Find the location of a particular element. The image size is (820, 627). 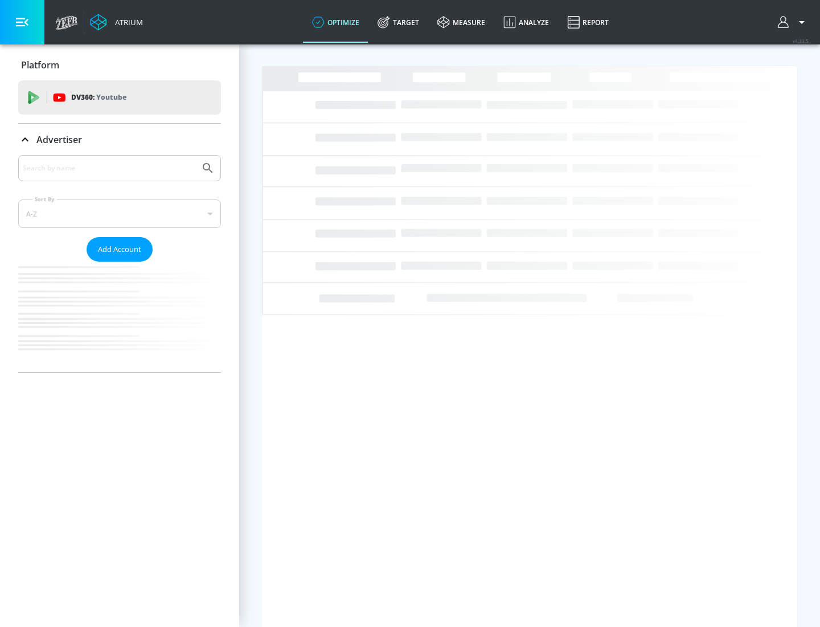

span: Add Account is located at coordinates (120, 249).